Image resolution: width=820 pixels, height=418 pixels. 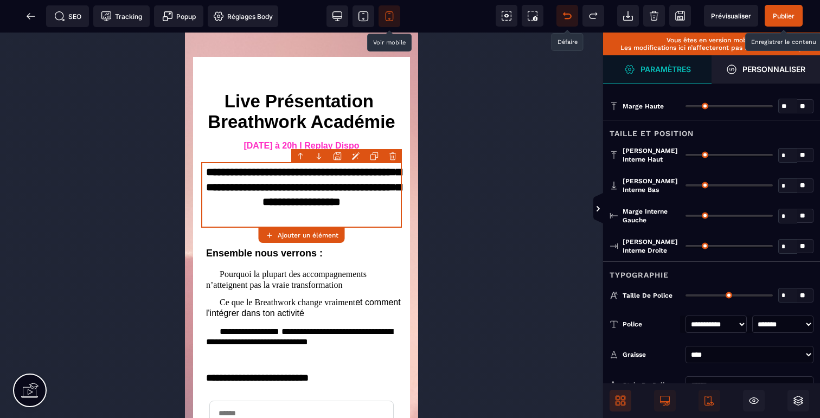 I want to click on div: Police, so click(x=651, y=324).